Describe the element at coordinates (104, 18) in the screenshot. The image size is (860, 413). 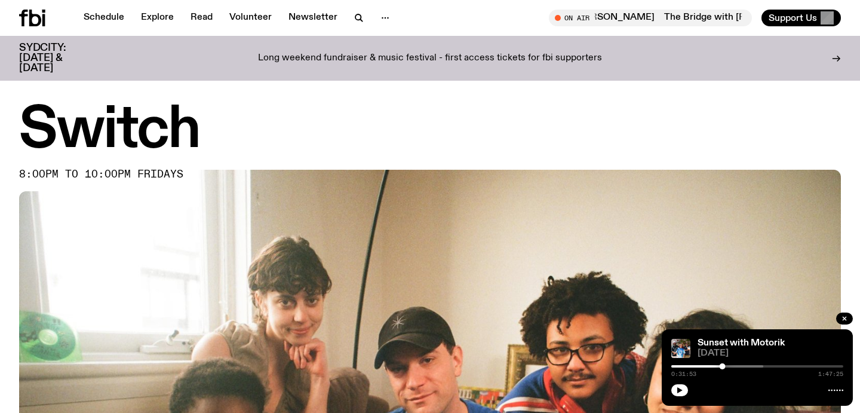
I see `a: Schedule` at that location.